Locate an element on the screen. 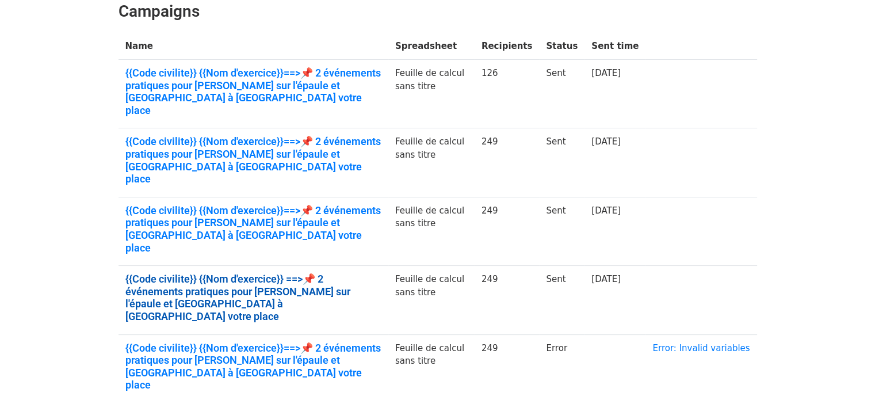 Image resolution: width=875 pixels, height=400 pixels. h2: Campaigns is located at coordinates (438, 12).